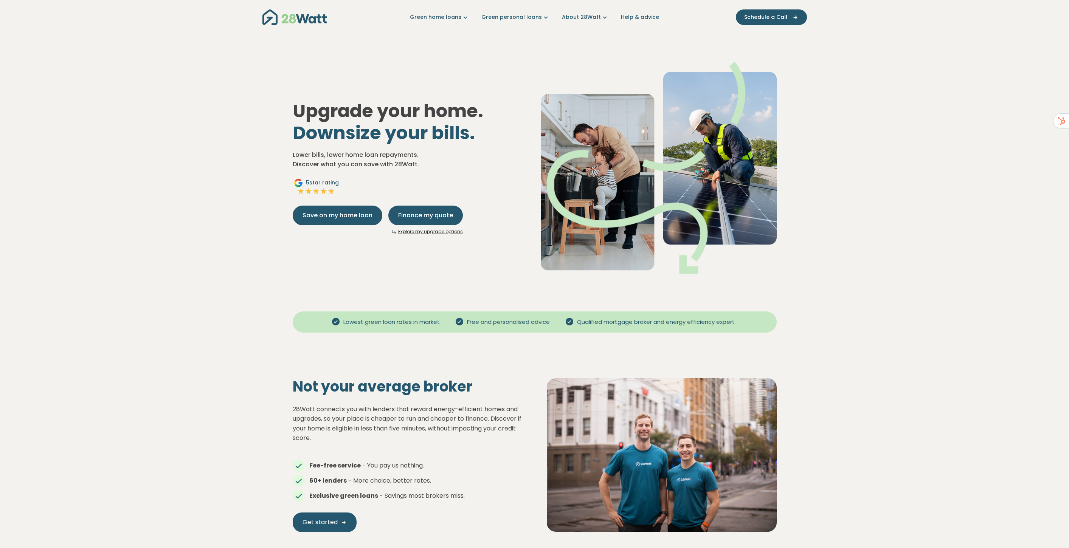 The width and height of the screenshot is (1069, 548). Describe the element at coordinates (439, 17) in the screenshot. I see `a: Green home loans` at that location.